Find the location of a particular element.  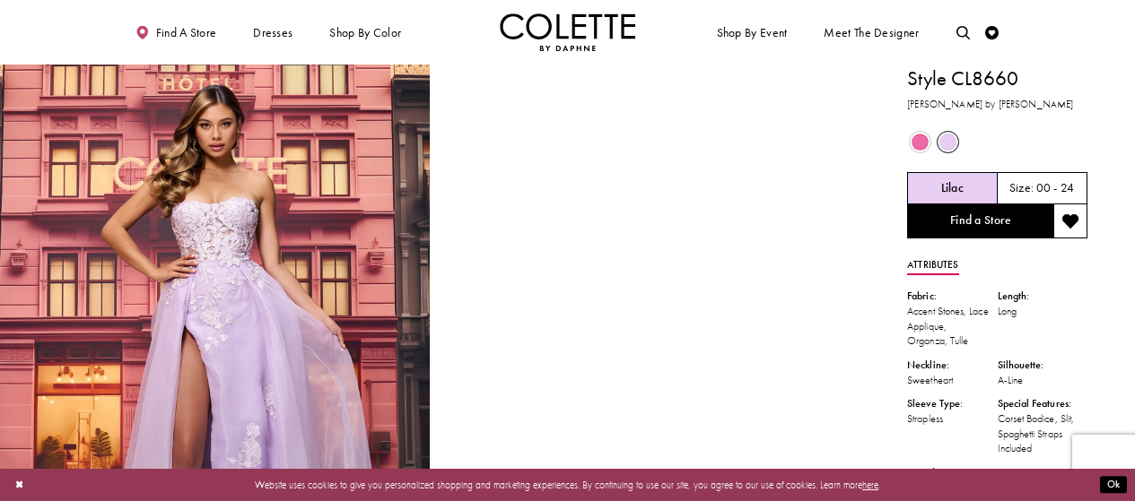

h5: Chosen color is located at coordinates (952, 188).